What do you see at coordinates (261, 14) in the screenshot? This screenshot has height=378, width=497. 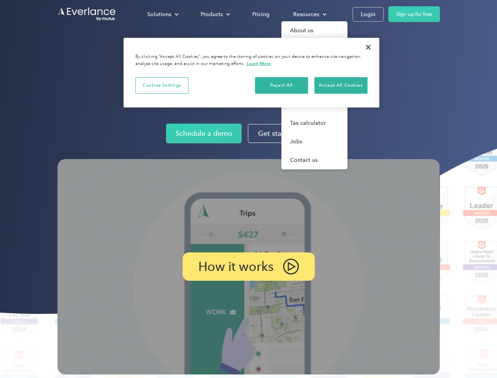 I see `div: Pricing` at bounding box center [261, 14].